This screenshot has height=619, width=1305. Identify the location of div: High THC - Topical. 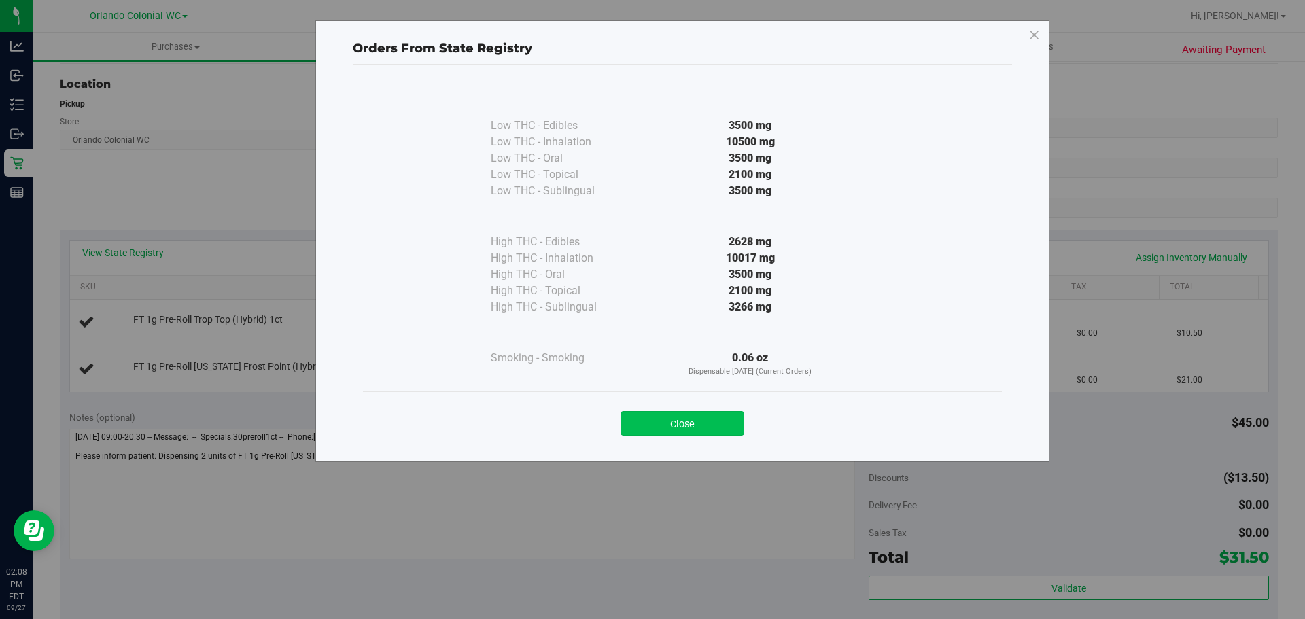
(559, 291).